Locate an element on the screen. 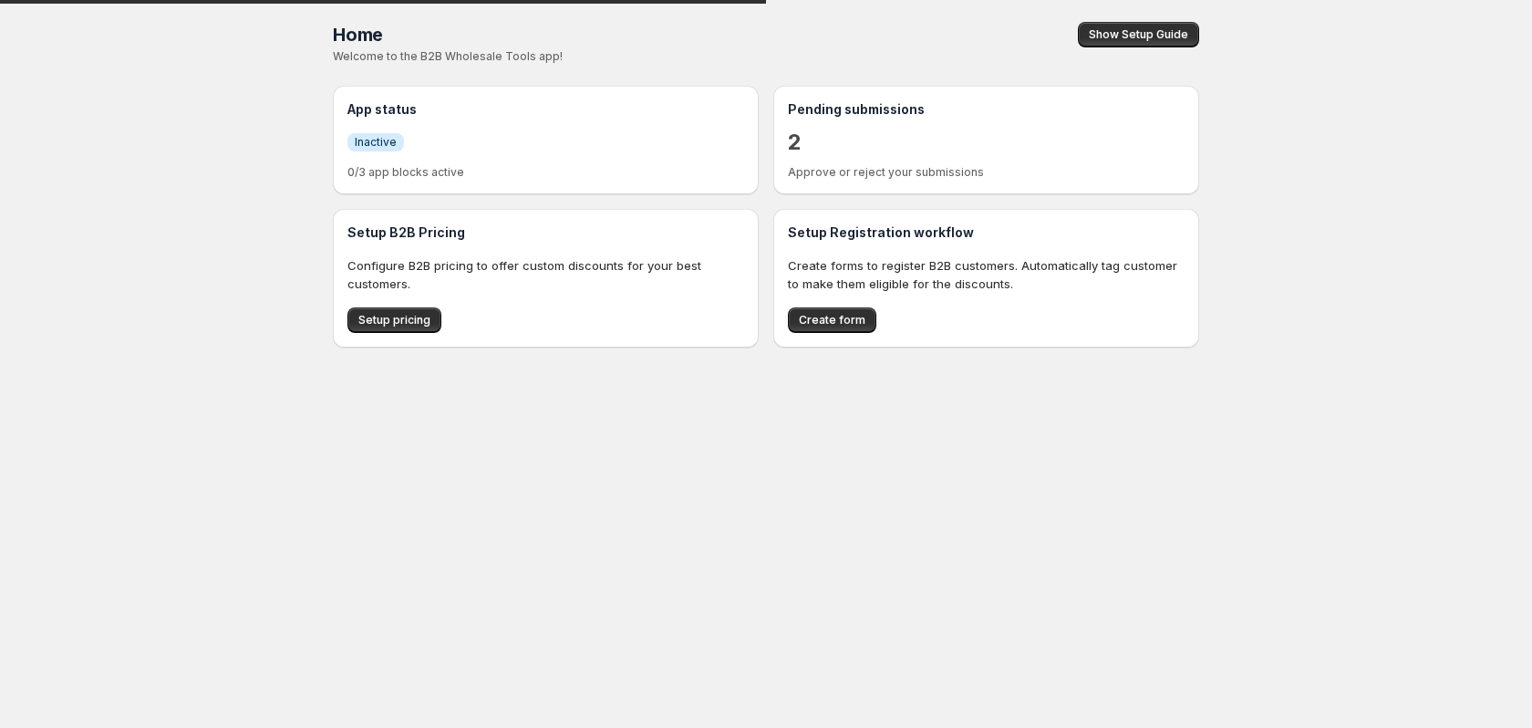  a: InfoInactive is located at coordinates (376, 141).